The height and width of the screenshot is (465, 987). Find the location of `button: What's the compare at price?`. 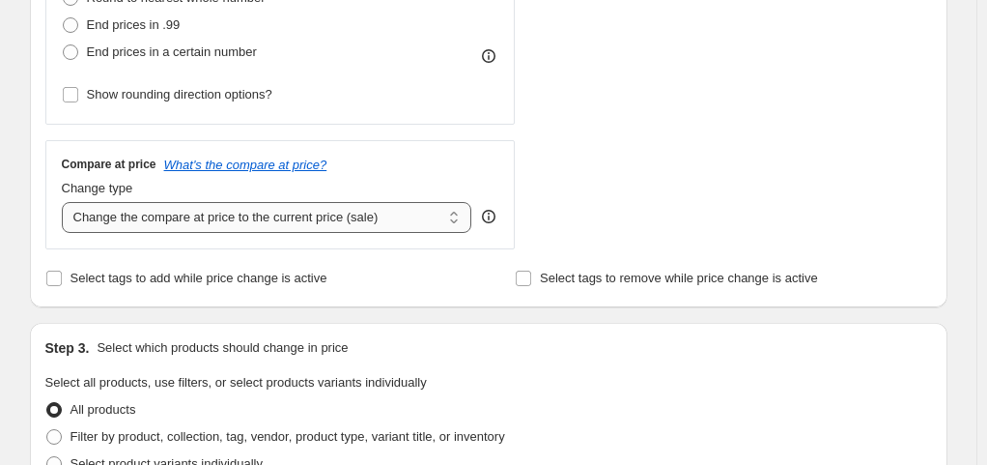

button: What's the compare at price? is located at coordinates (245, 164).